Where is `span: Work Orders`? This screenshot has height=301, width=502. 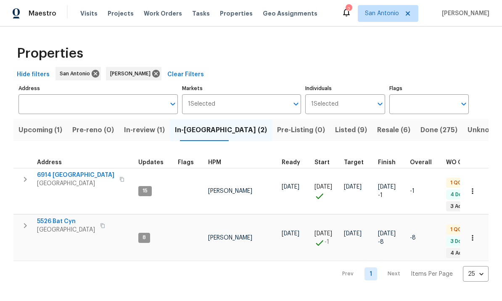
span: Work Orders is located at coordinates (163, 13).